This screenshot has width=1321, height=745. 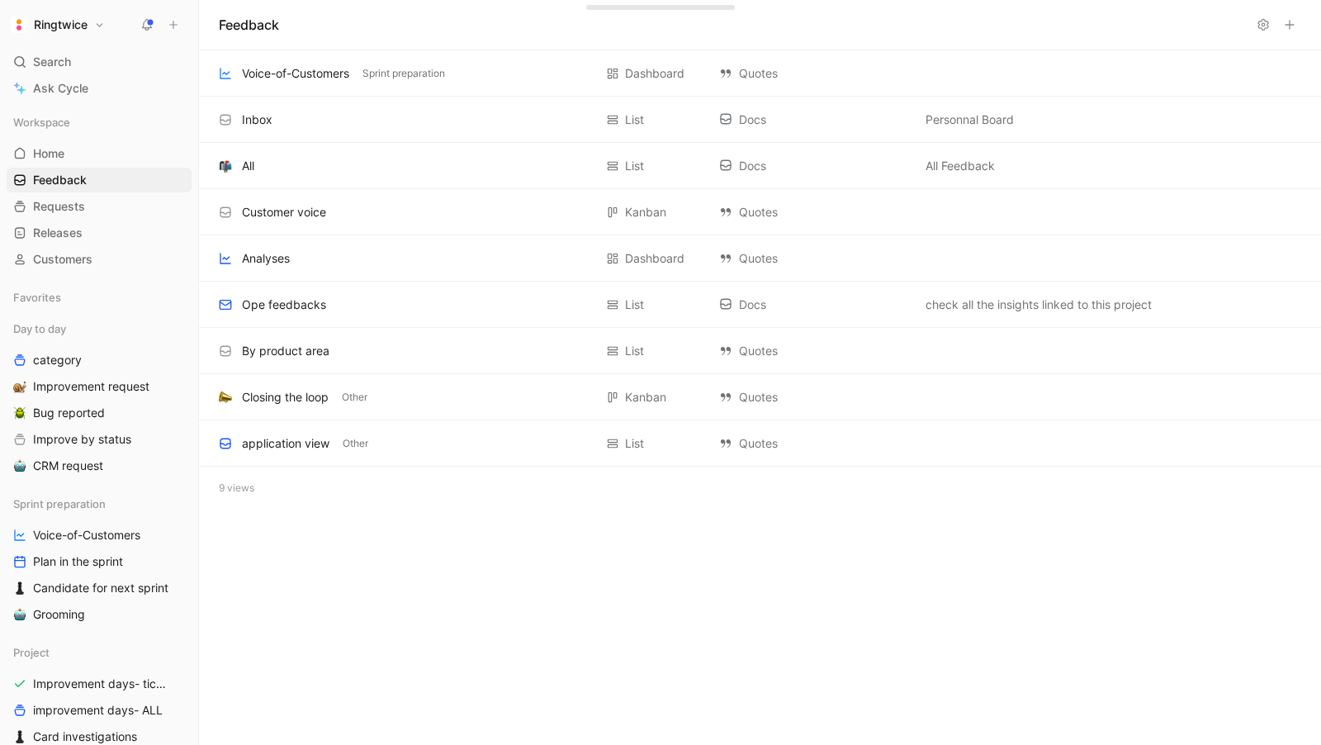 I want to click on a: Plan in the sprint, so click(x=99, y=561).